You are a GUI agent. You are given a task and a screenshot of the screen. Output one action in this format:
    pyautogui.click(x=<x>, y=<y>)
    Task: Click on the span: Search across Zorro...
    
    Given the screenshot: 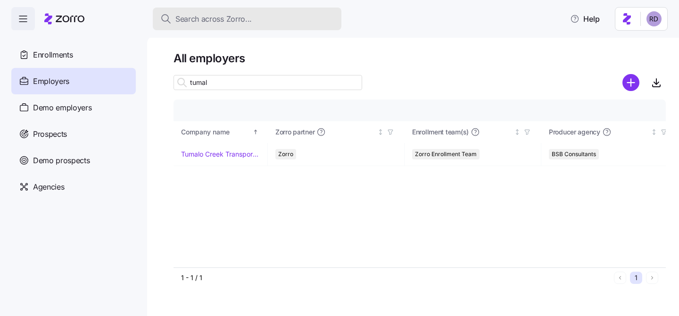 What is the action you would take?
    pyautogui.click(x=214, y=19)
    